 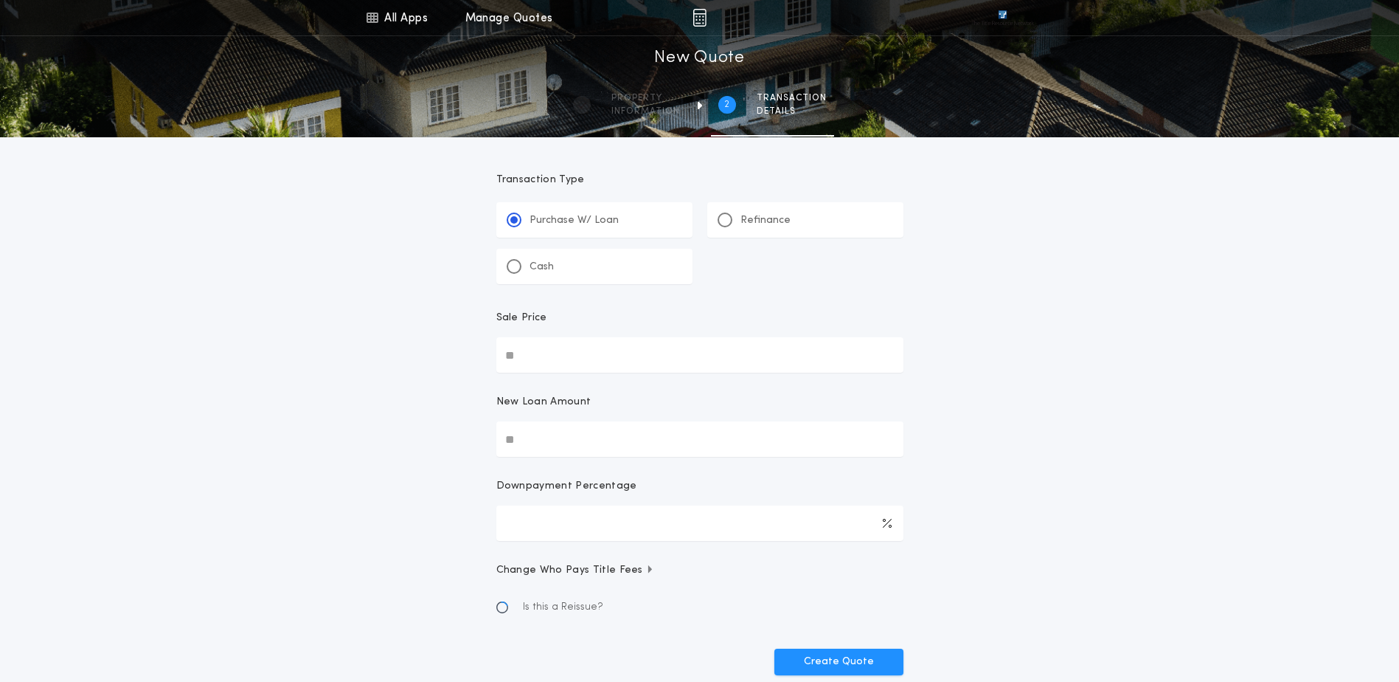 I want to click on span: information, so click(x=645, y=111).